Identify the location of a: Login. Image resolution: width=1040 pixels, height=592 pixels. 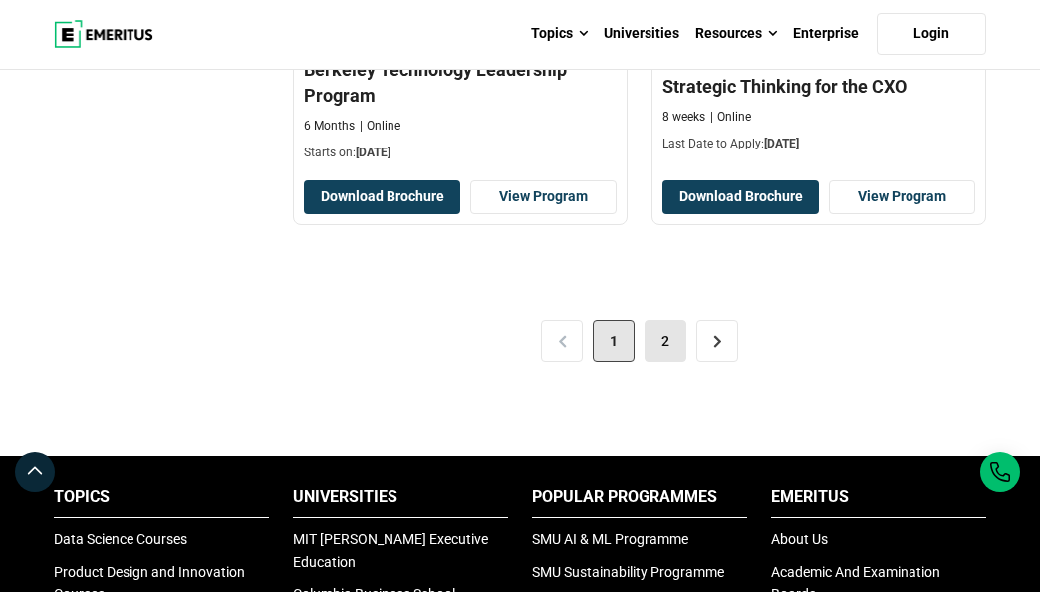
(931, 34).